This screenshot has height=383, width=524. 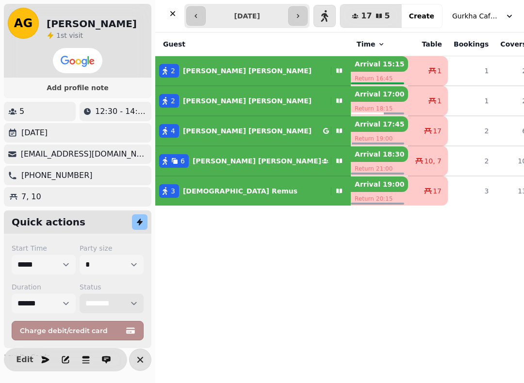 I want to click on span: Charge debit/credit card, so click(x=72, y=331).